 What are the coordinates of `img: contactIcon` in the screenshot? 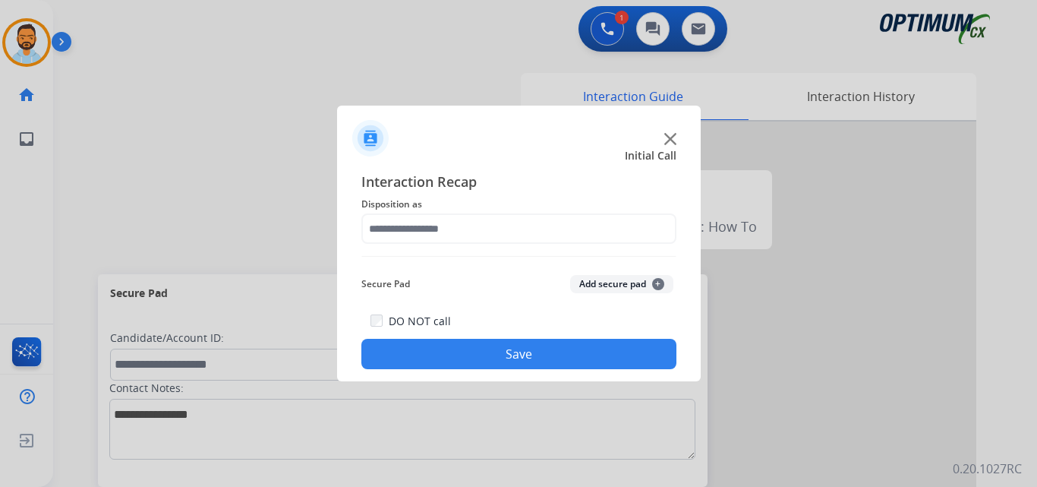 It's located at (370, 138).